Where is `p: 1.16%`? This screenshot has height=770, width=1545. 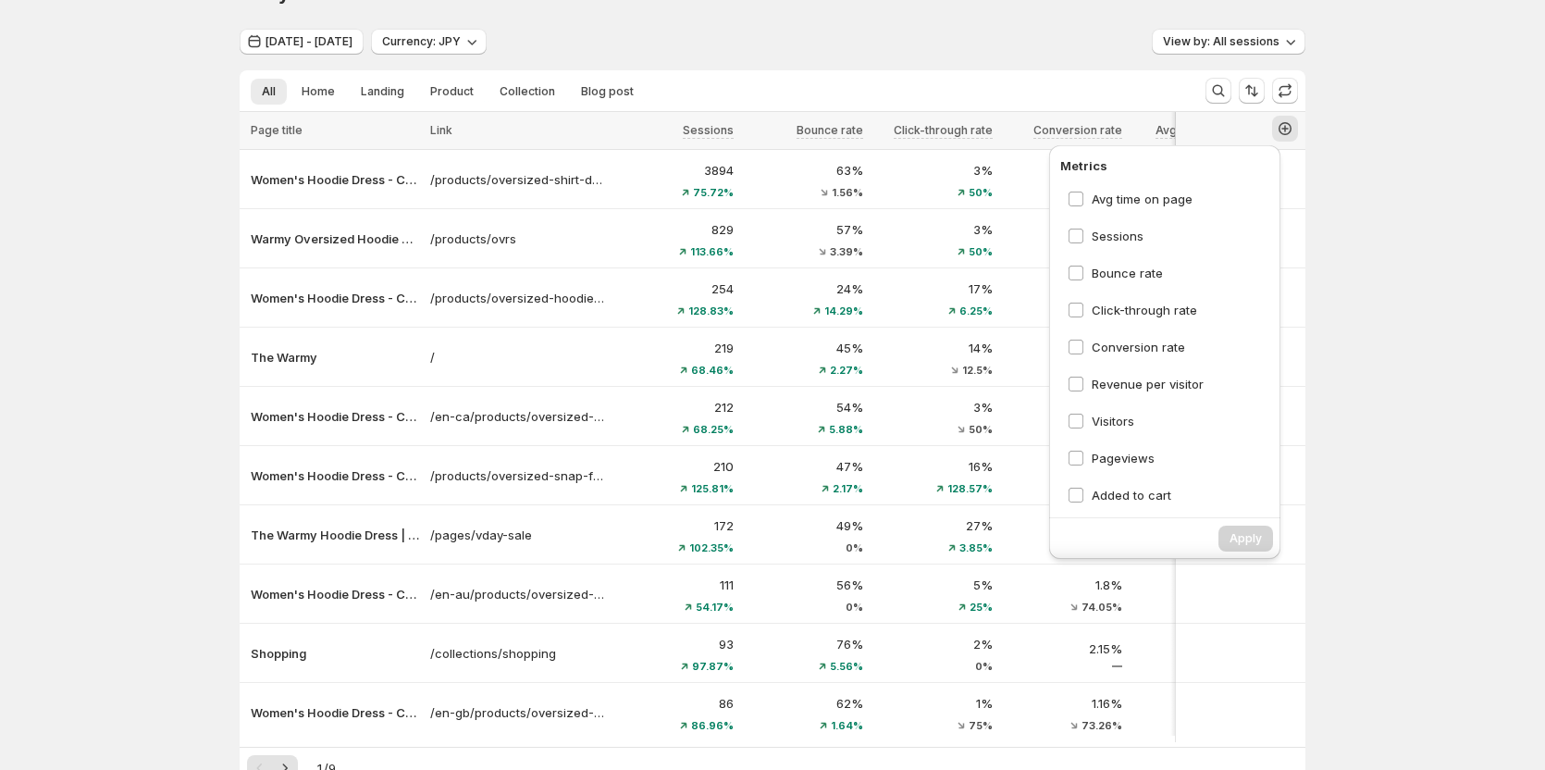 p: 1.16% is located at coordinates (1063, 703).